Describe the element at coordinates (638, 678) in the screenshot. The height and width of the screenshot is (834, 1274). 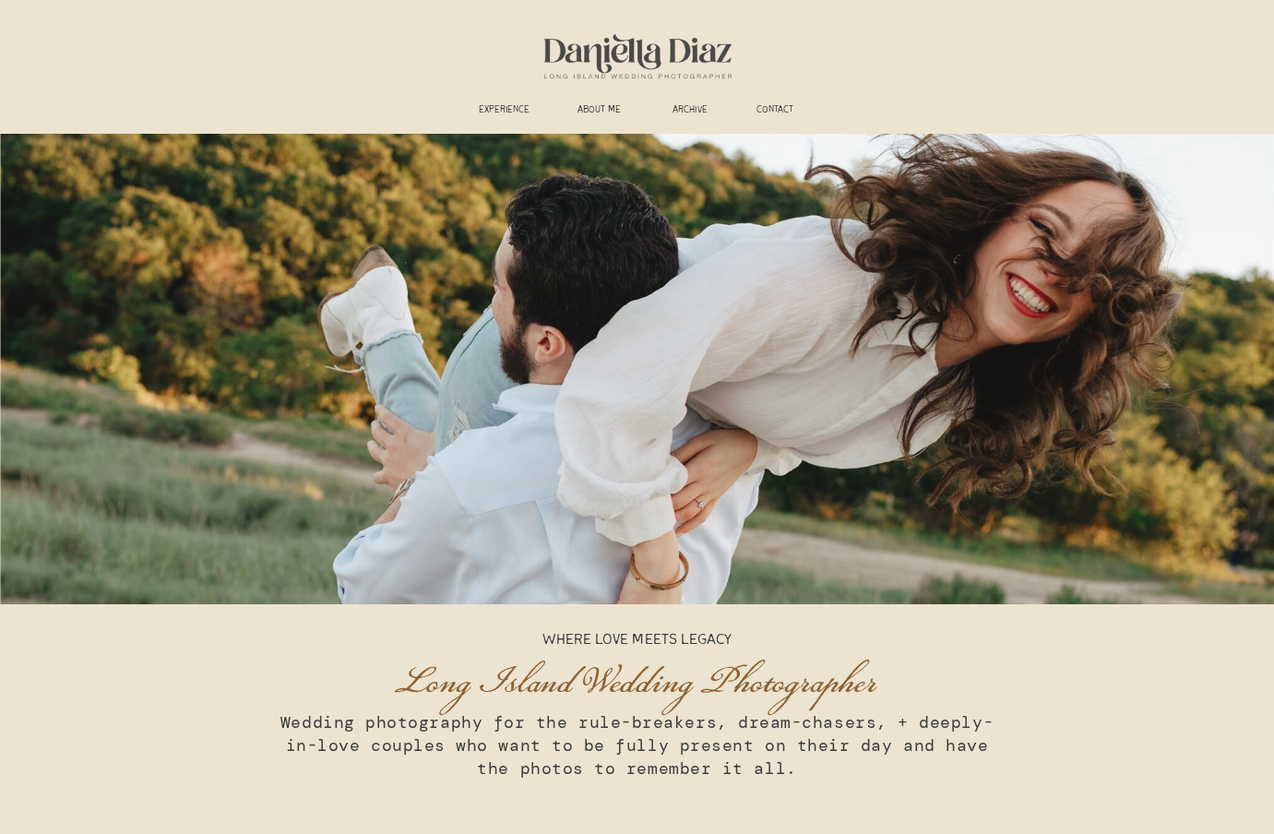
I see `h1: Long Island Wedding Photographer` at that location.